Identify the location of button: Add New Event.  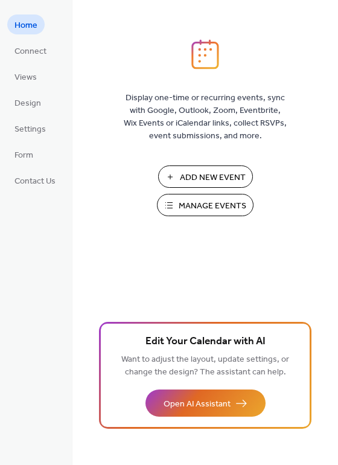
(205, 176).